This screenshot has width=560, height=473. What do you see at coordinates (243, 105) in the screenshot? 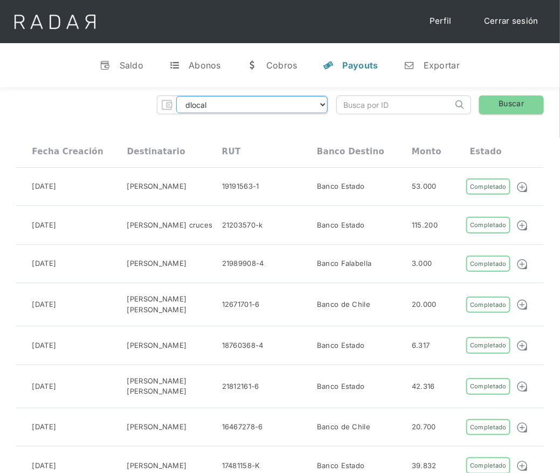
I see `form: Form` at bounding box center [243, 105].